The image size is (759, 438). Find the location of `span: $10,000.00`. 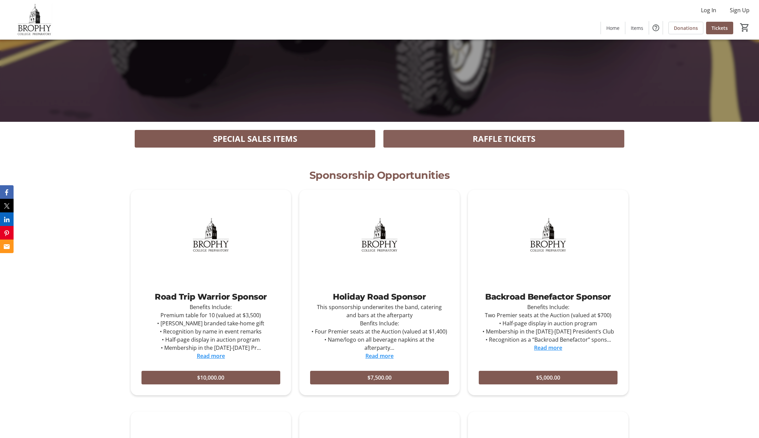

span: $10,000.00 is located at coordinates (211, 377).